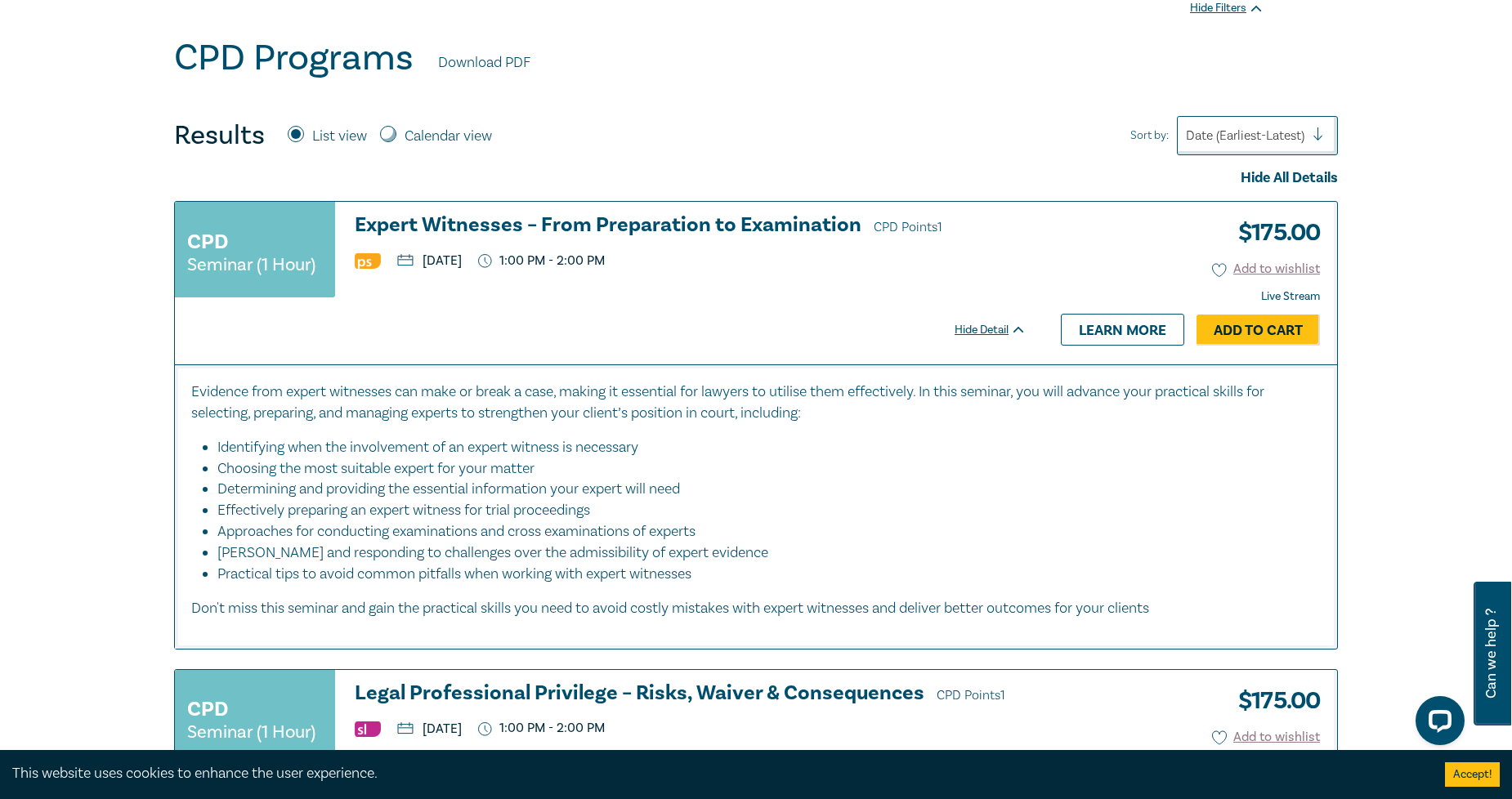  Describe the element at coordinates (339, 136) in the screenshot. I see `label: List view` at that location.